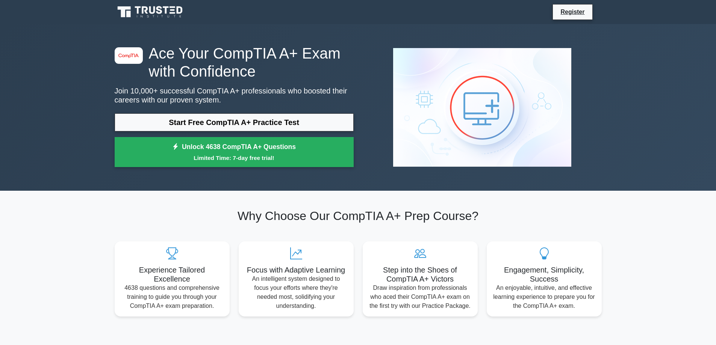 This screenshot has width=716, height=345. What do you see at coordinates (544, 275) in the screenshot?
I see `h5: Engagement, Simplicity, Success` at bounding box center [544, 275].